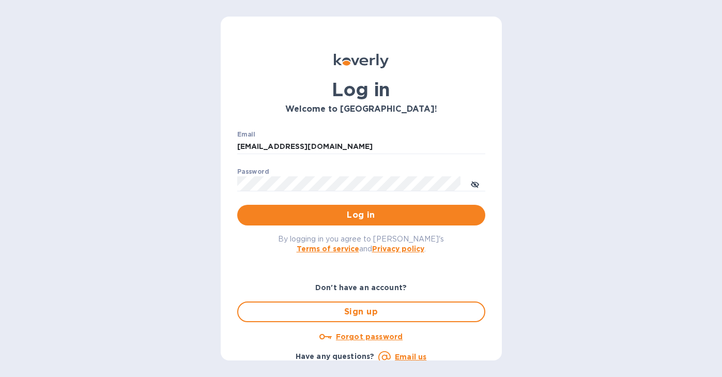 This screenshot has height=377, width=722. Describe the element at coordinates (398, 249) in the screenshot. I see `a: Privacy policy` at that location.